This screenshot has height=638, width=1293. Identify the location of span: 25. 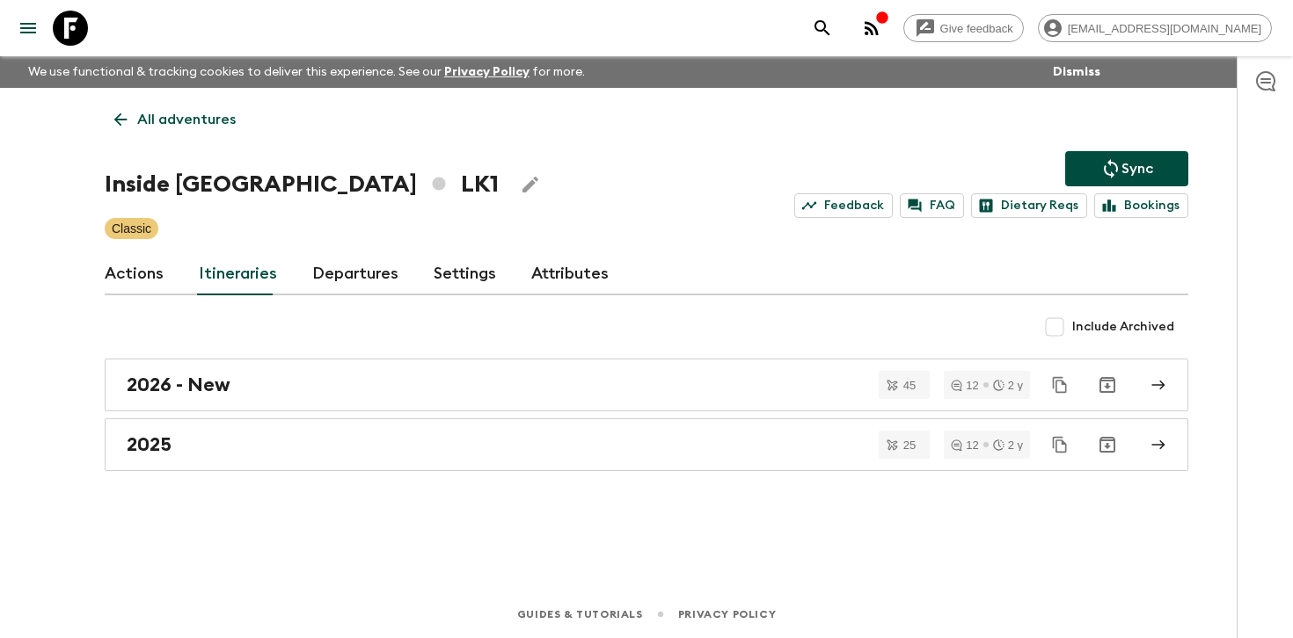
(909, 445).